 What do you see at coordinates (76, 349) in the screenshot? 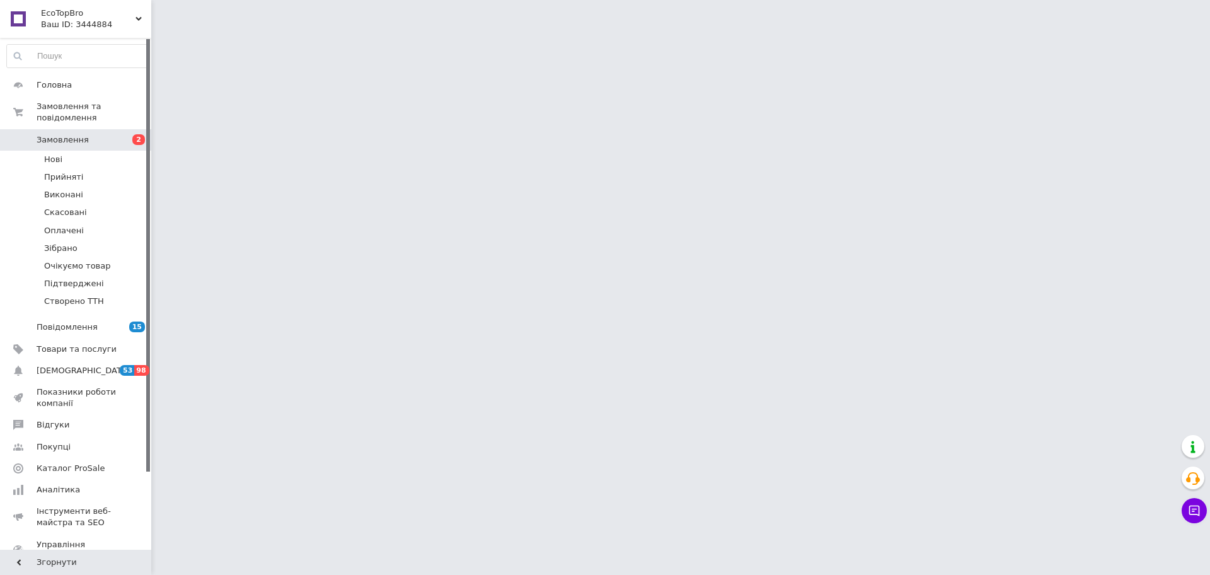
I see `span: Товари та послуги` at bounding box center [76, 349].